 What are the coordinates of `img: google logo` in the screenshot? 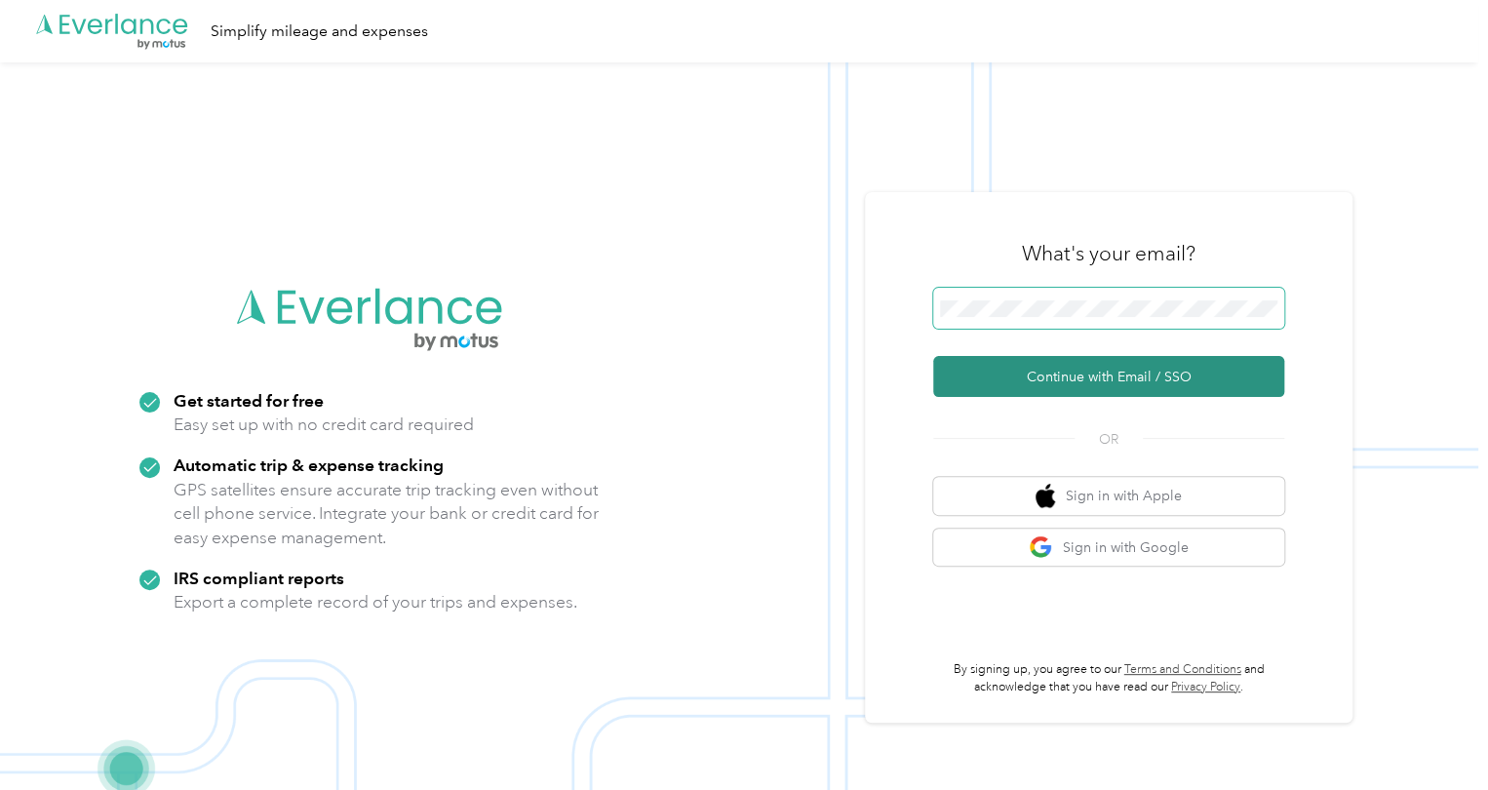 It's located at (1040, 547).